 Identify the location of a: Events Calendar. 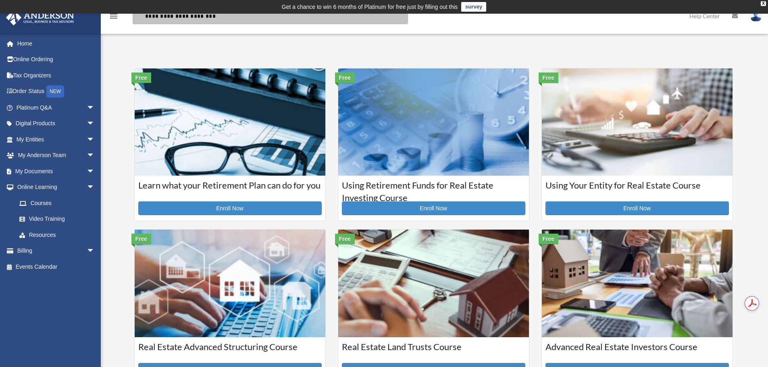
(56, 267).